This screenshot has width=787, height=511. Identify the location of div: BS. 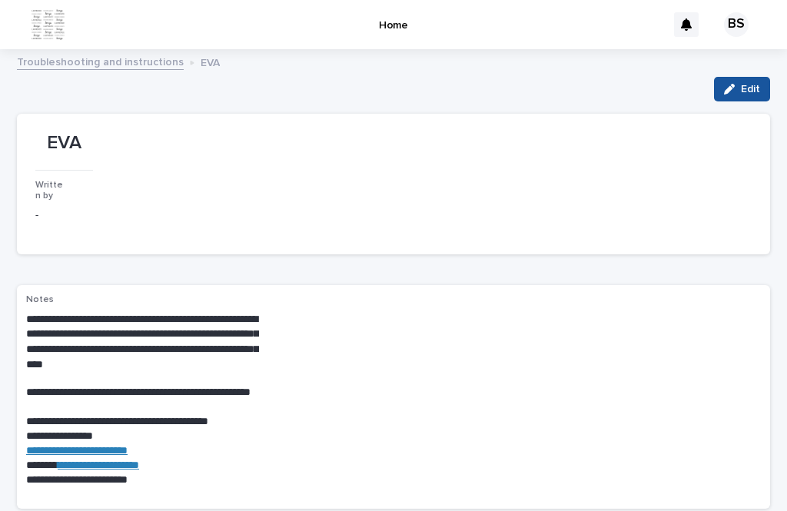
(736, 25).